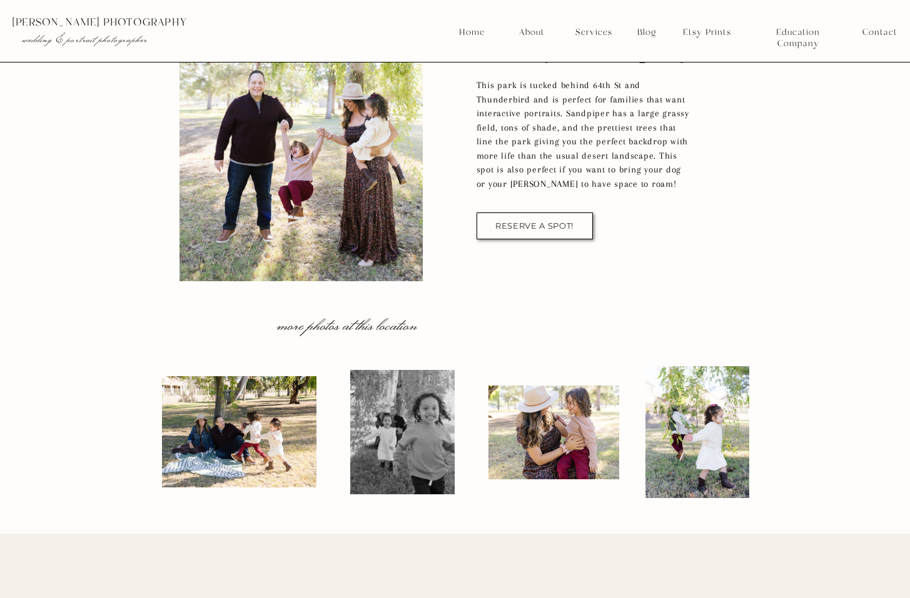 This screenshot has width=910, height=598. Describe the element at coordinates (798, 33) in the screenshot. I see `a: Education Company` at that location.